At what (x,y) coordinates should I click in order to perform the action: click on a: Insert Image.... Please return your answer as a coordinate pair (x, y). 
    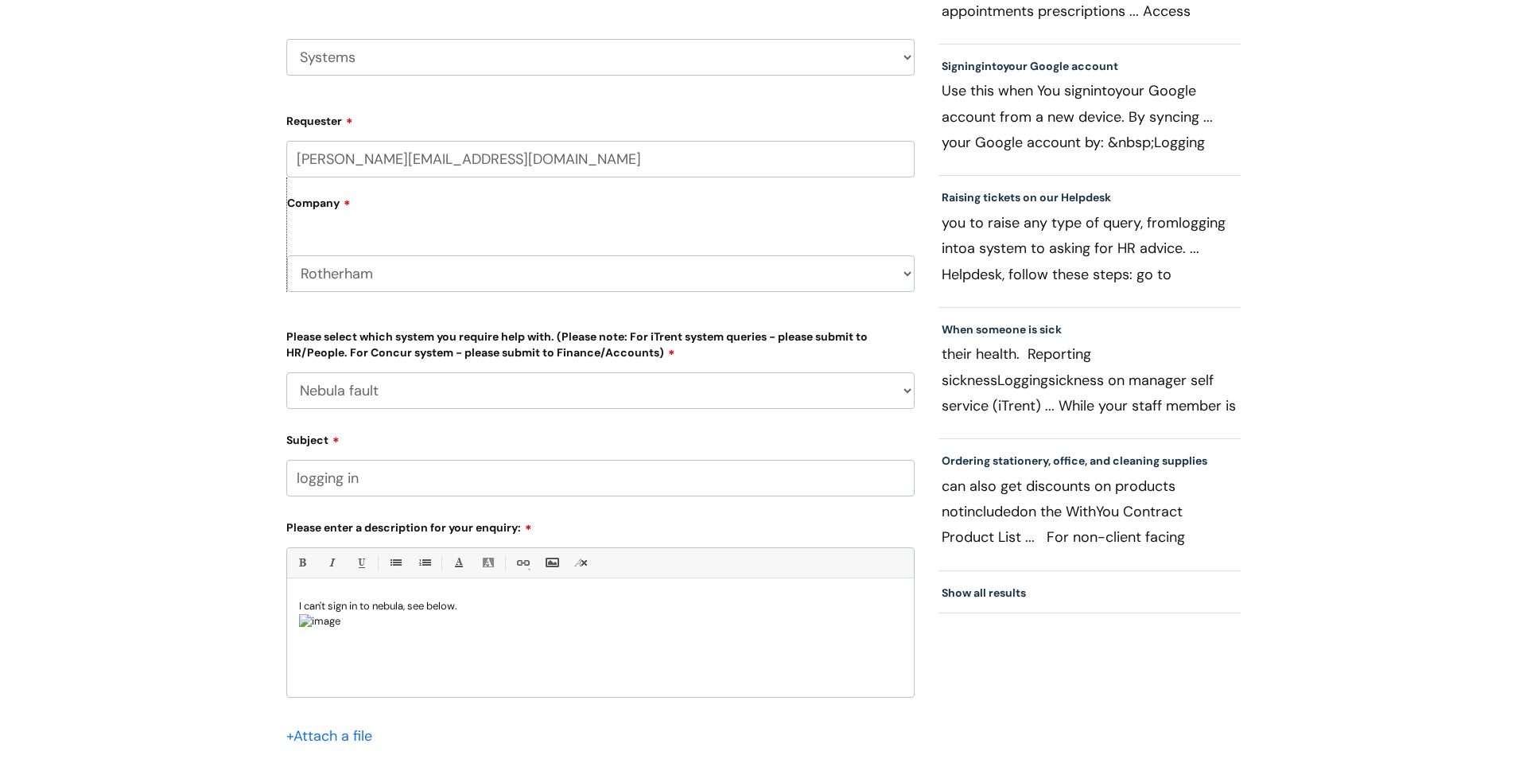
    Looking at the image, I should click on (551, 562).